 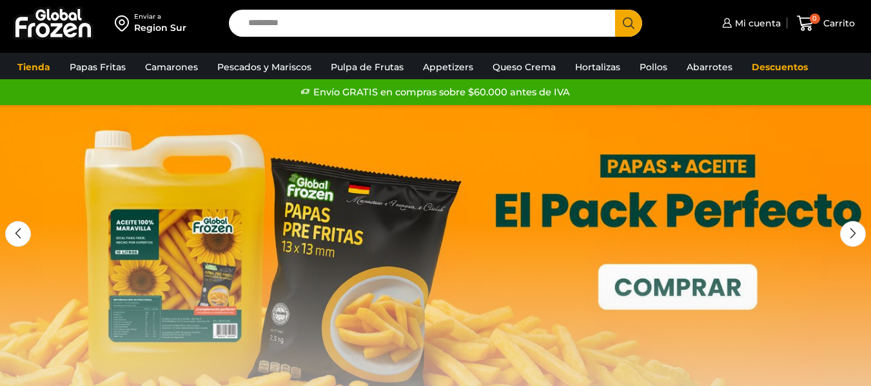 I want to click on a: Pulpa de Frutas, so click(x=367, y=67).